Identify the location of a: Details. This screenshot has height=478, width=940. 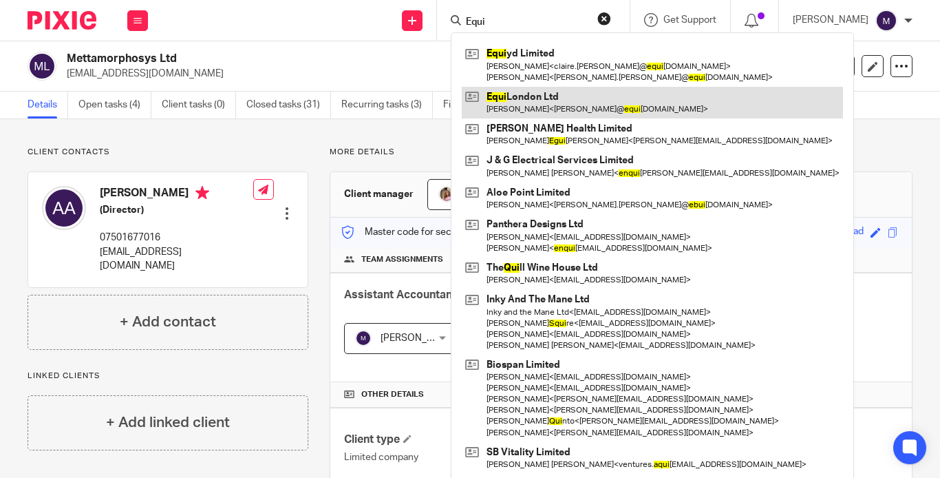
(47, 105).